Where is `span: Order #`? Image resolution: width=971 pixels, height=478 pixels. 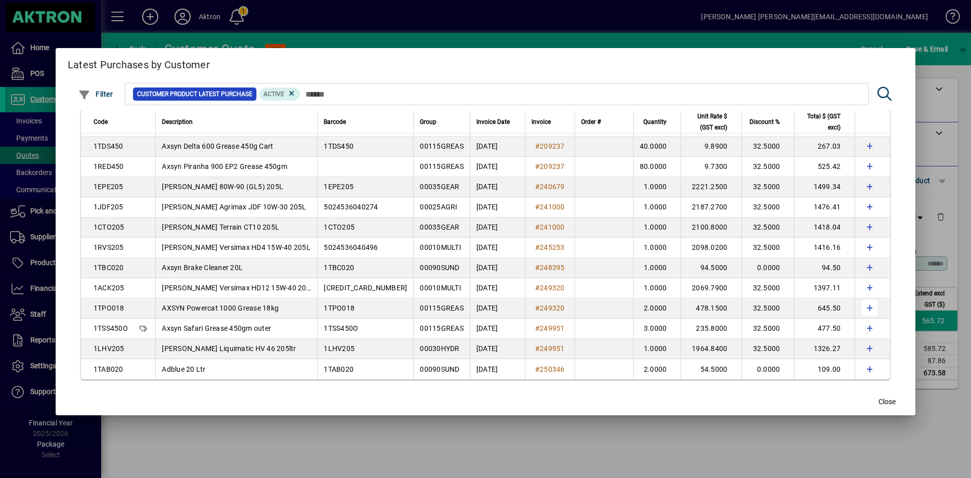 span: Order # is located at coordinates (590, 122).